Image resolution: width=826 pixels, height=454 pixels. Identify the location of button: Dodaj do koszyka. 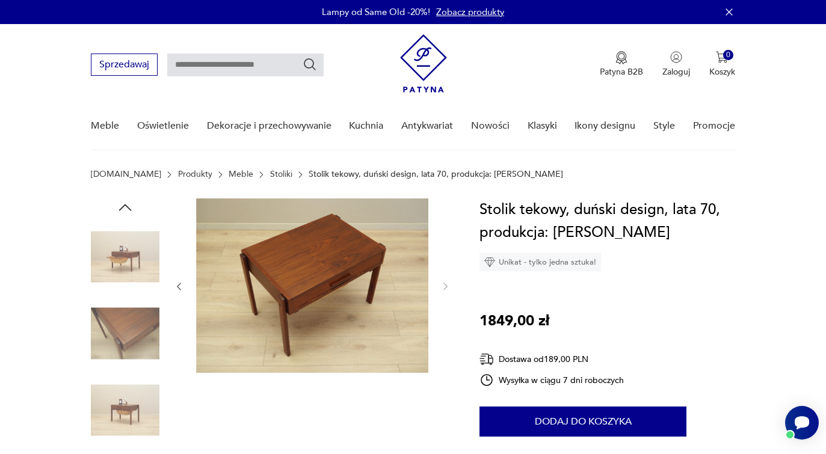
(583, 422).